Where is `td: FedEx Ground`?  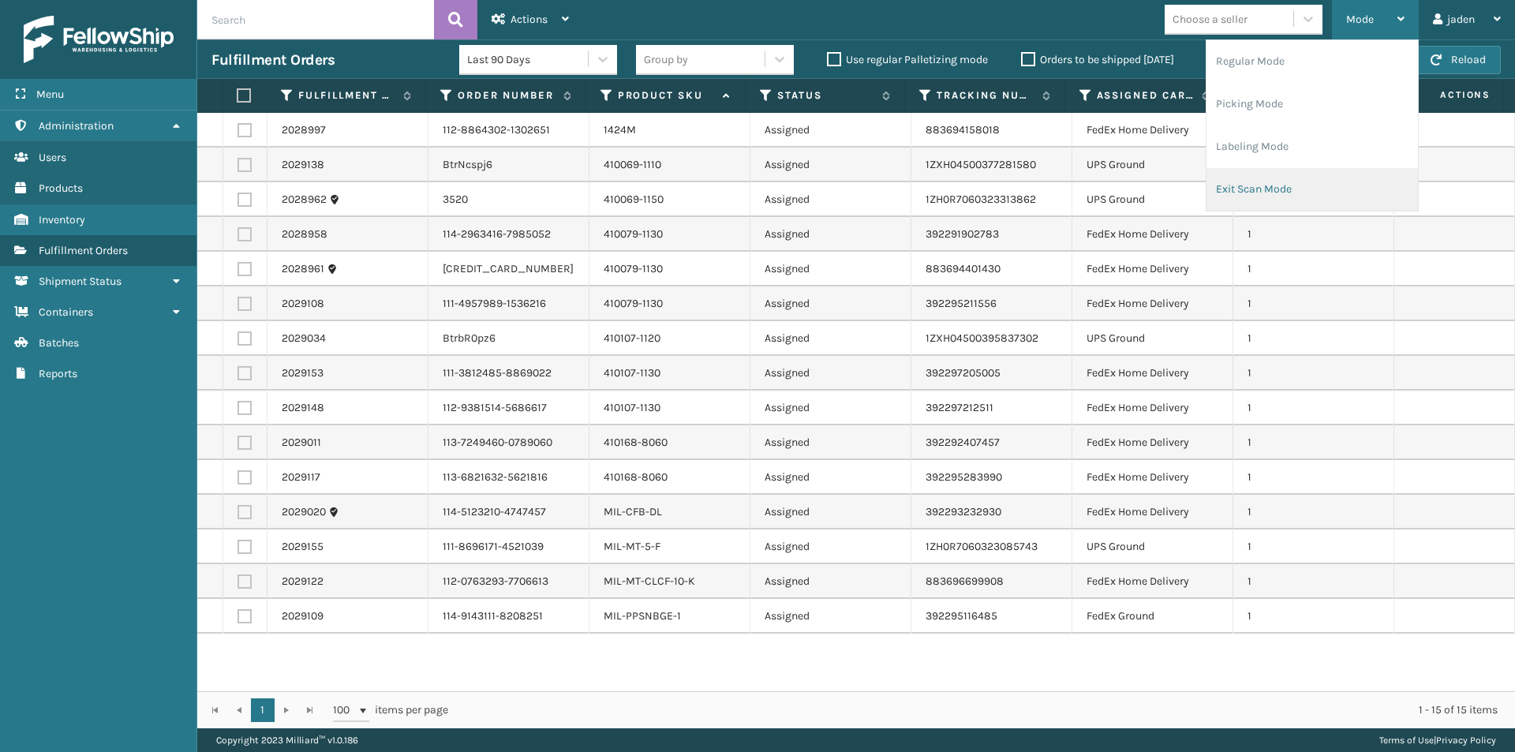
td: FedEx Ground is located at coordinates (1153, 616).